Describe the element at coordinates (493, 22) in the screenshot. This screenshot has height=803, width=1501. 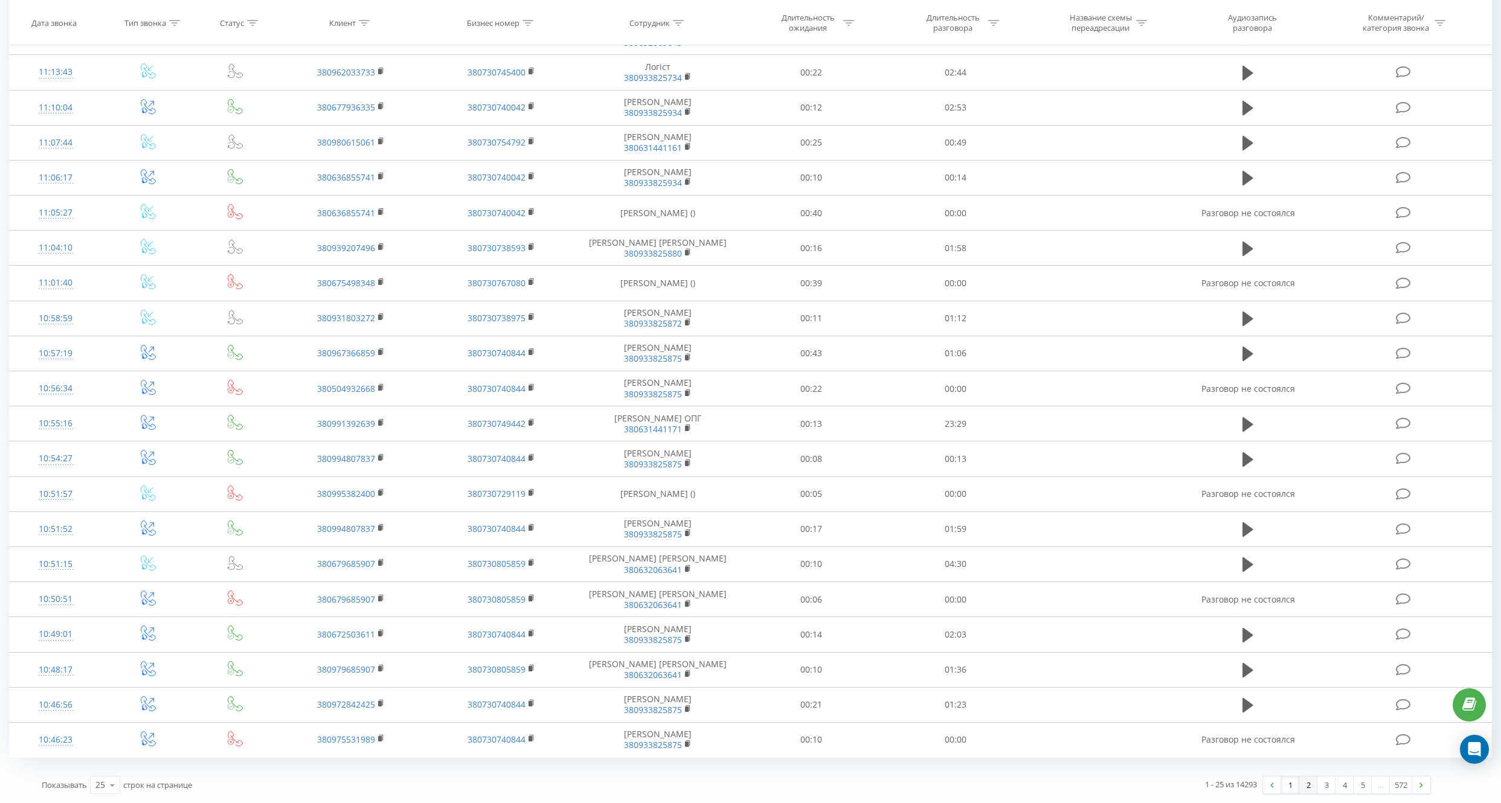
I see `div: Бизнес номер` at that location.